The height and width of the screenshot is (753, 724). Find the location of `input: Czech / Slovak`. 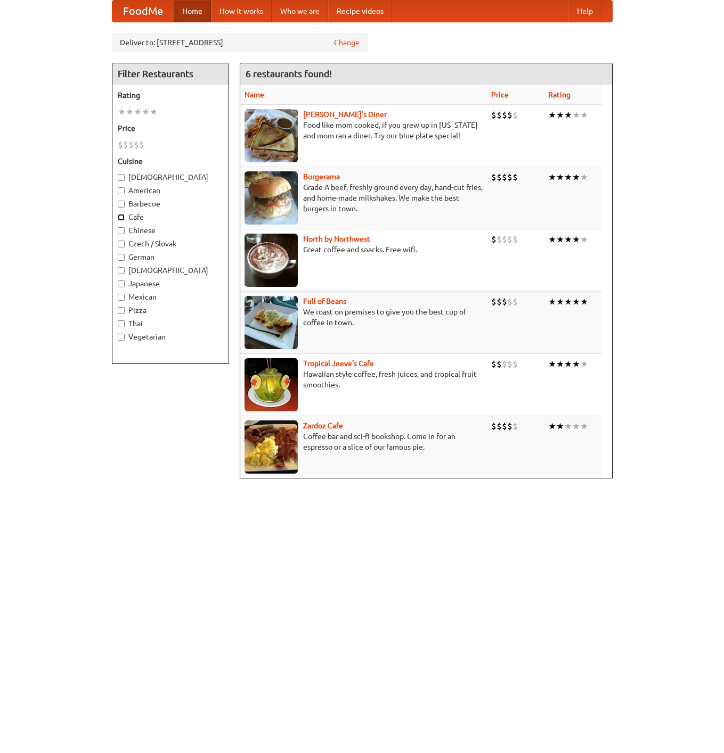

input: Czech / Slovak is located at coordinates (121, 244).